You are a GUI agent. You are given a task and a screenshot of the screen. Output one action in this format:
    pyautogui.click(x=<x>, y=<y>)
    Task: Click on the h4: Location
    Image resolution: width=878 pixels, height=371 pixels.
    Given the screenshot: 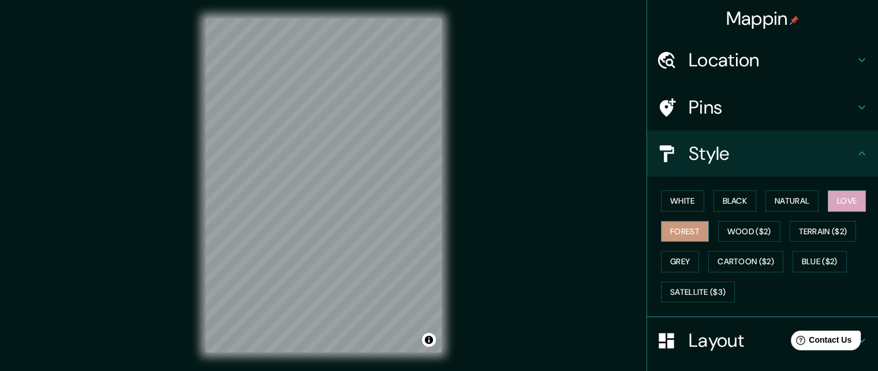 What is the action you would take?
    pyautogui.click(x=772, y=60)
    